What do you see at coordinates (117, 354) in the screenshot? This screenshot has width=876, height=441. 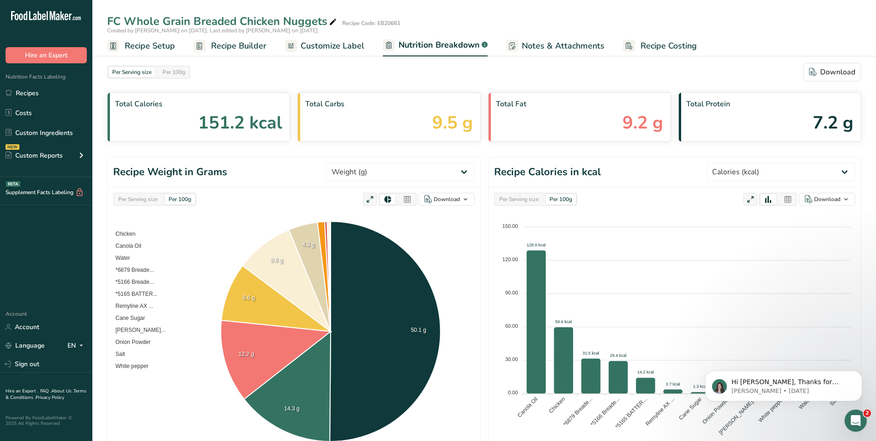 I see `span: Salt` at bounding box center [117, 354].